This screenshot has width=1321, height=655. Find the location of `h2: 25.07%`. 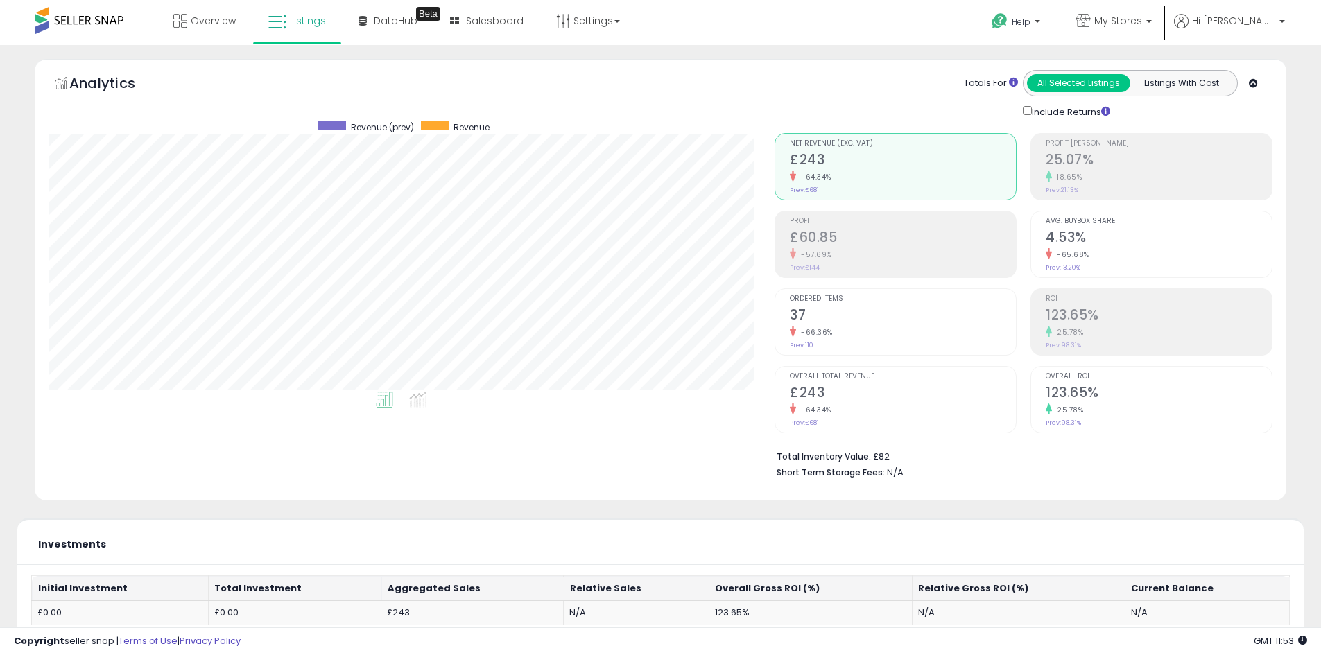

h2: 25.07% is located at coordinates (1159, 161).